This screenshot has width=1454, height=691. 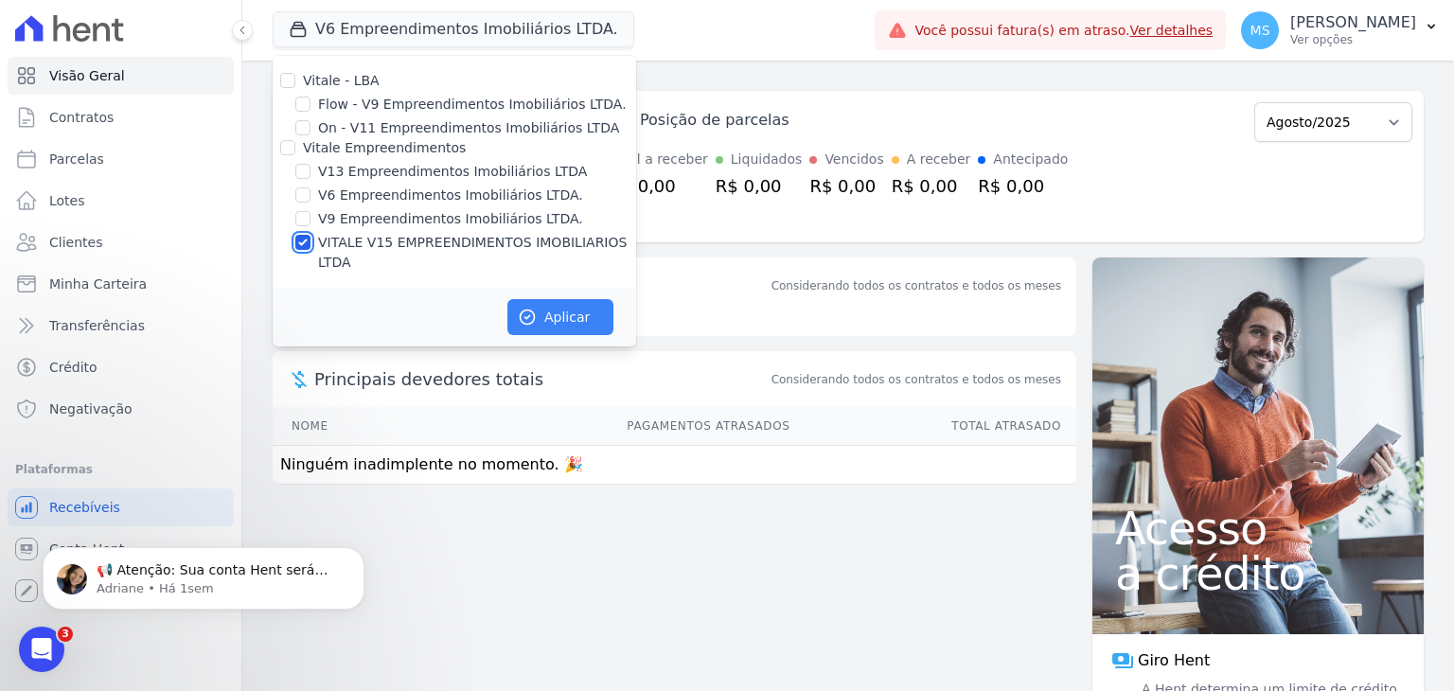 What do you see at coordinates (76, 242) in the screenshot?
I see `span: Clientes` at bounding box center [76, 242].